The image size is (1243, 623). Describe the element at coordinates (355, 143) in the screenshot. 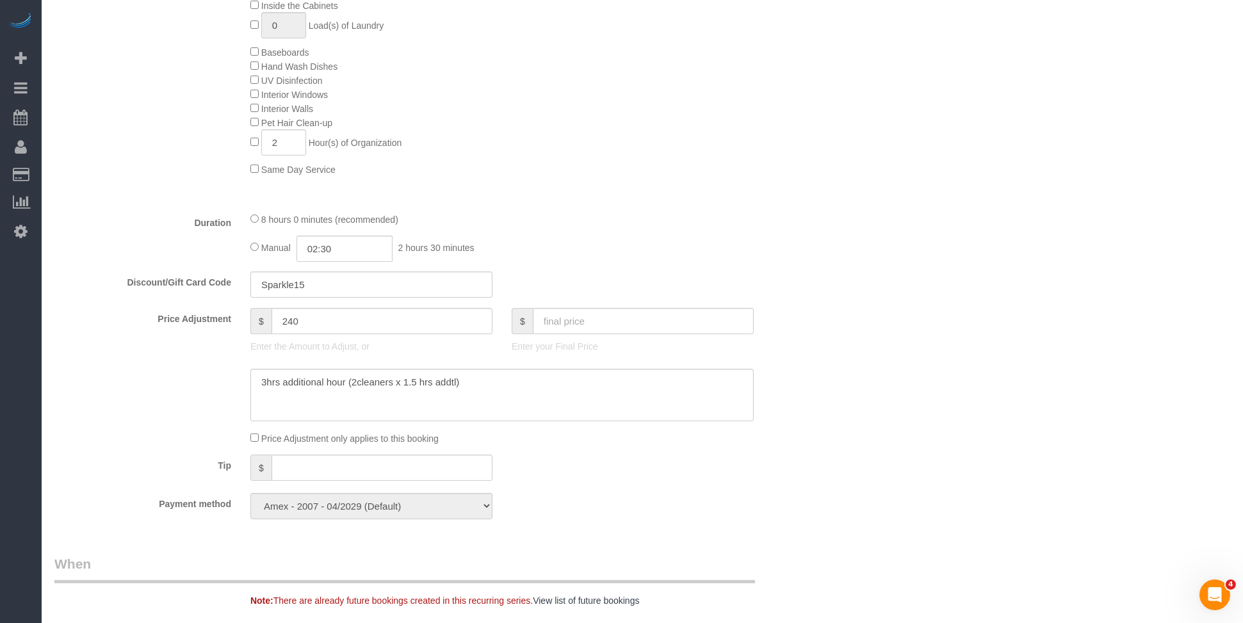

I see `span: Hour(s) of Organization` at that location.